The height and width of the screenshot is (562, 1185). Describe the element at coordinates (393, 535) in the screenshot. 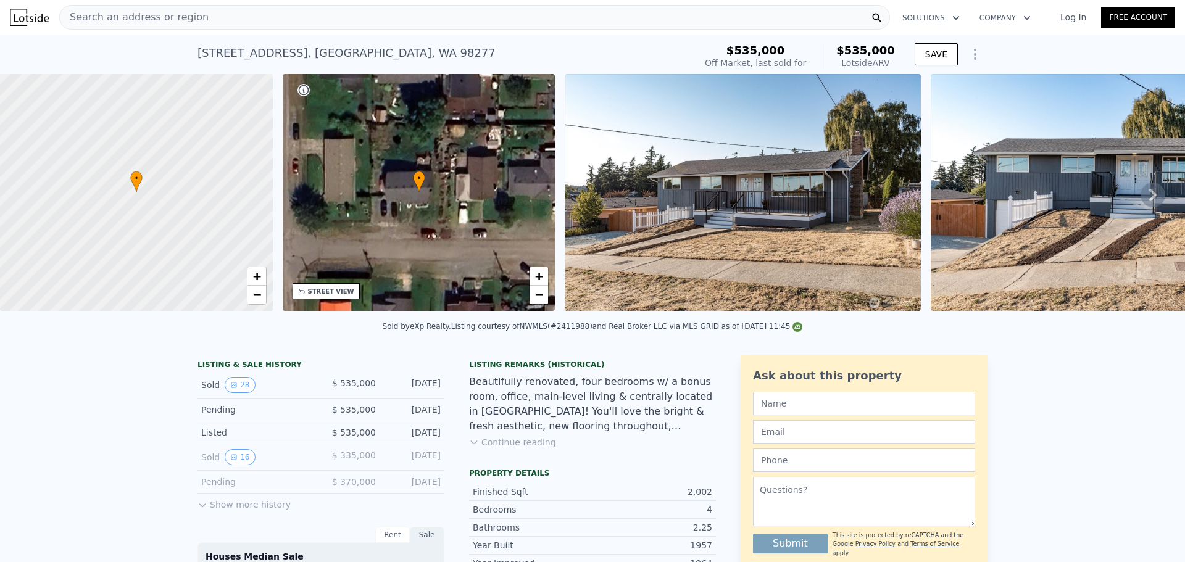

I see `div: Rent` at that location.